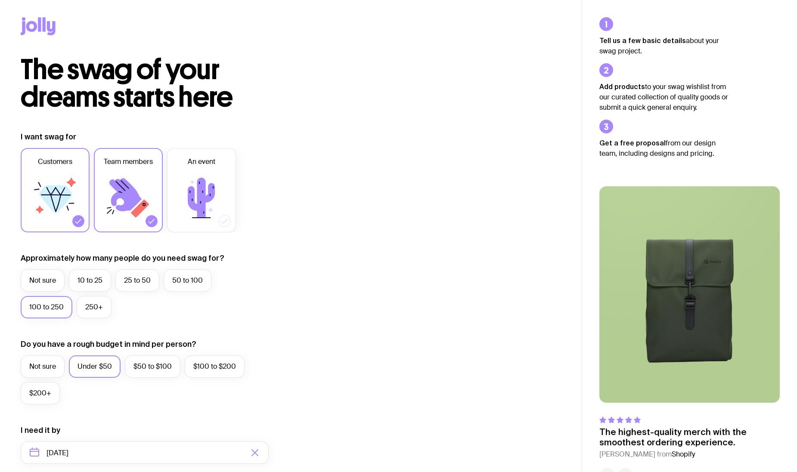 The height and width of the screenshot is (472, 797). Describe the element at coordinates (122, 258) in the screenshot. I see `label: Approximately how many people do you need swag for?` at that location.